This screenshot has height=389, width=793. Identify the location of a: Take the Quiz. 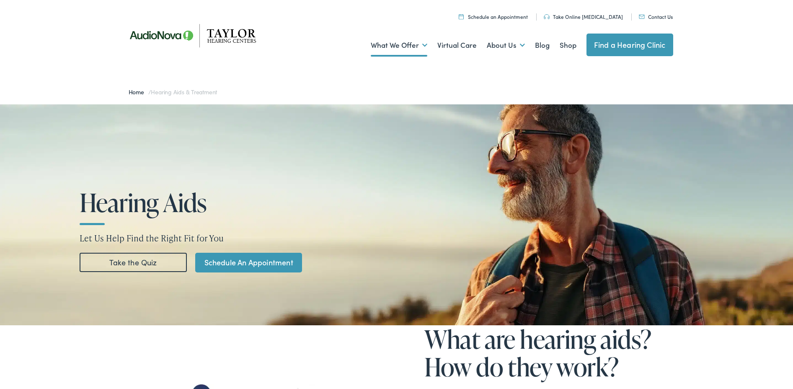
(133, 262).